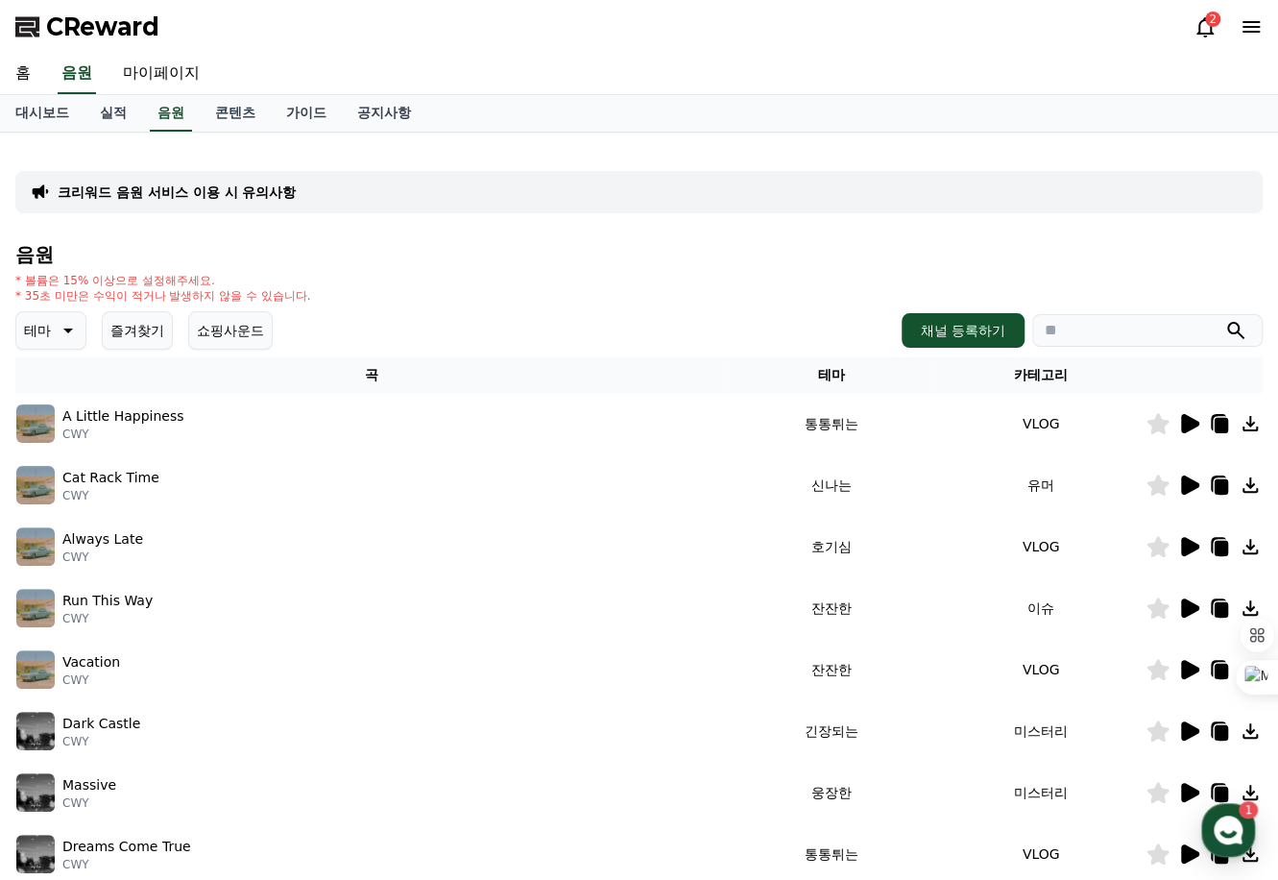 This screenshot has width=1278, height=880. I want to click on span: 1, so click(198, 616).